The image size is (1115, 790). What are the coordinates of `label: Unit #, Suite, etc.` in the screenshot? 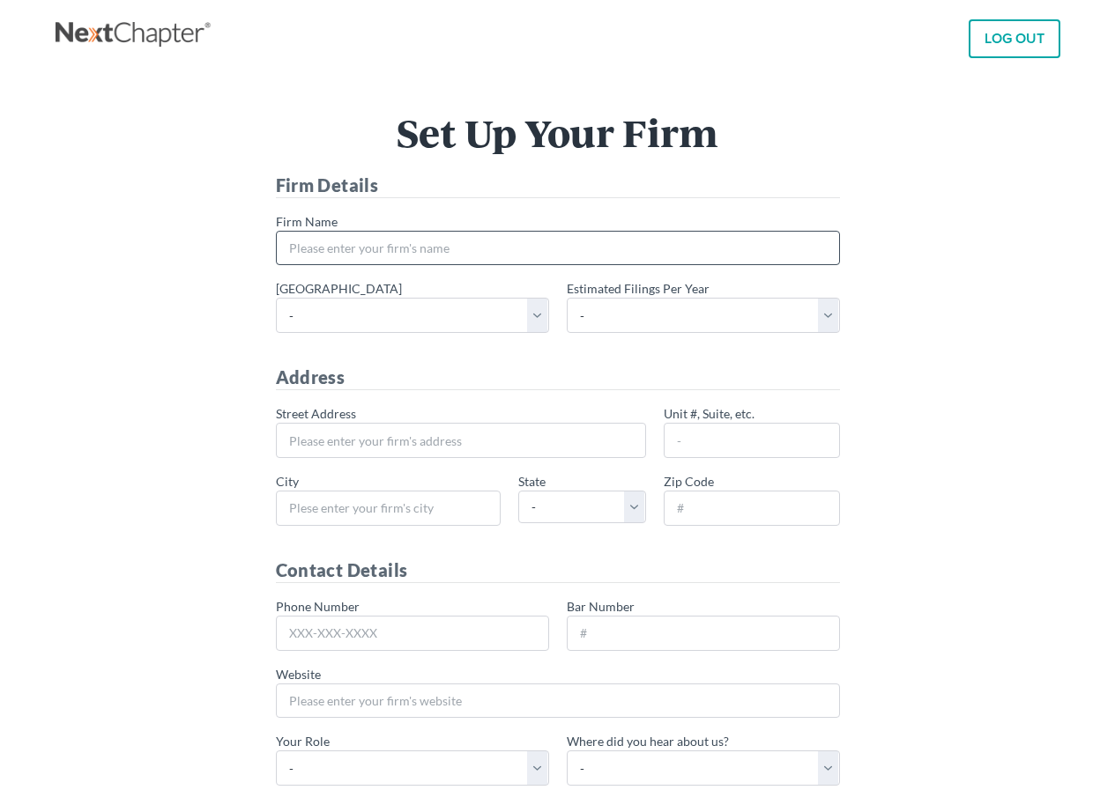 It's located at (708, 413).